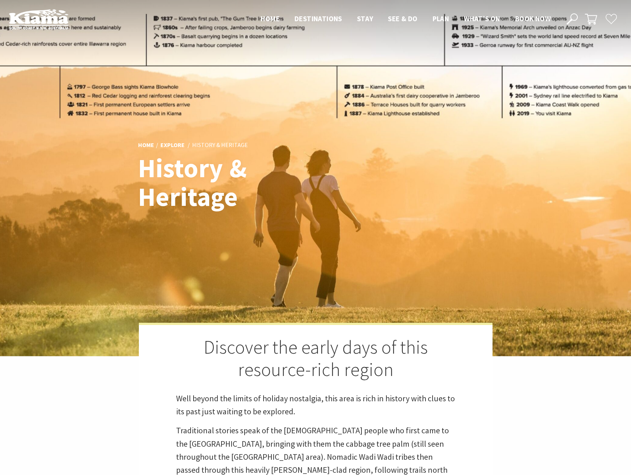 The width and height of the screenshot is (631, 475). What do you see at coordinates (441, 19) in the screenshot?
I see `span: Plan` at bounding box center [441, 19].